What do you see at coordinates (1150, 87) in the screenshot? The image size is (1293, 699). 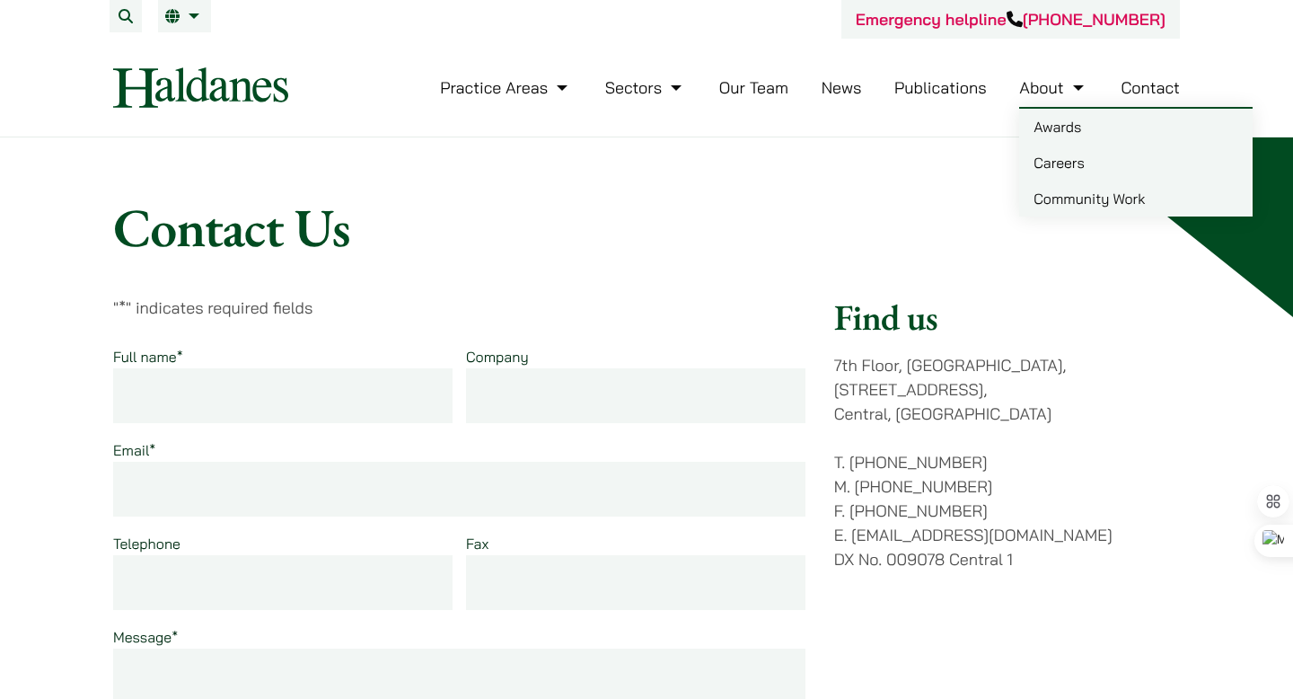 I see `a: Contact` at bounding box center [1150, 87].